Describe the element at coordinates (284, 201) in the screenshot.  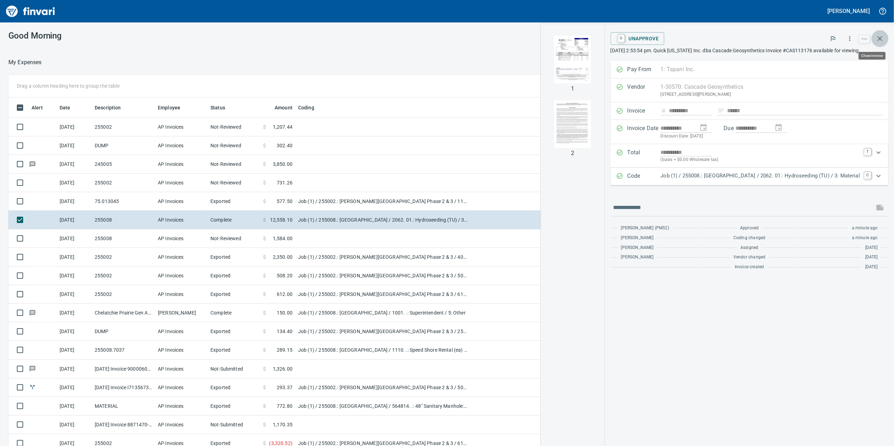
I see `span: 577.50` at that location.